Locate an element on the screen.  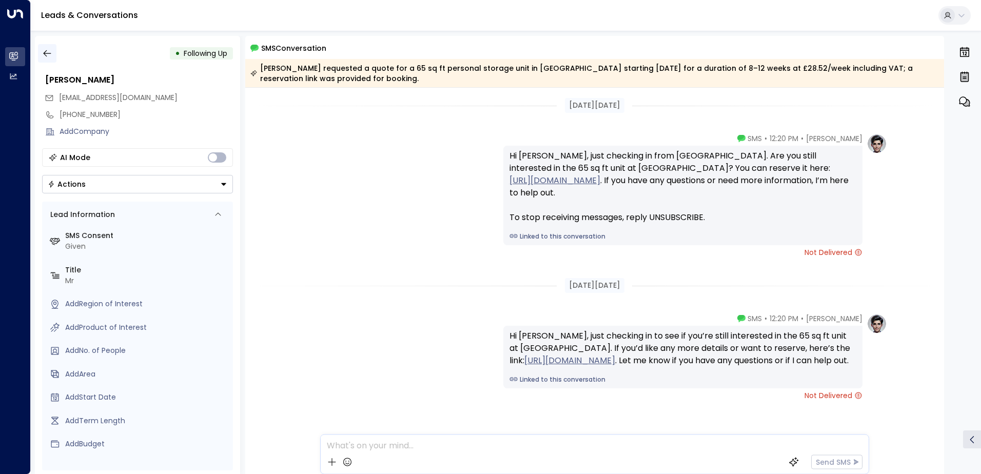
div: Actions is located at coordinates (67, 184).